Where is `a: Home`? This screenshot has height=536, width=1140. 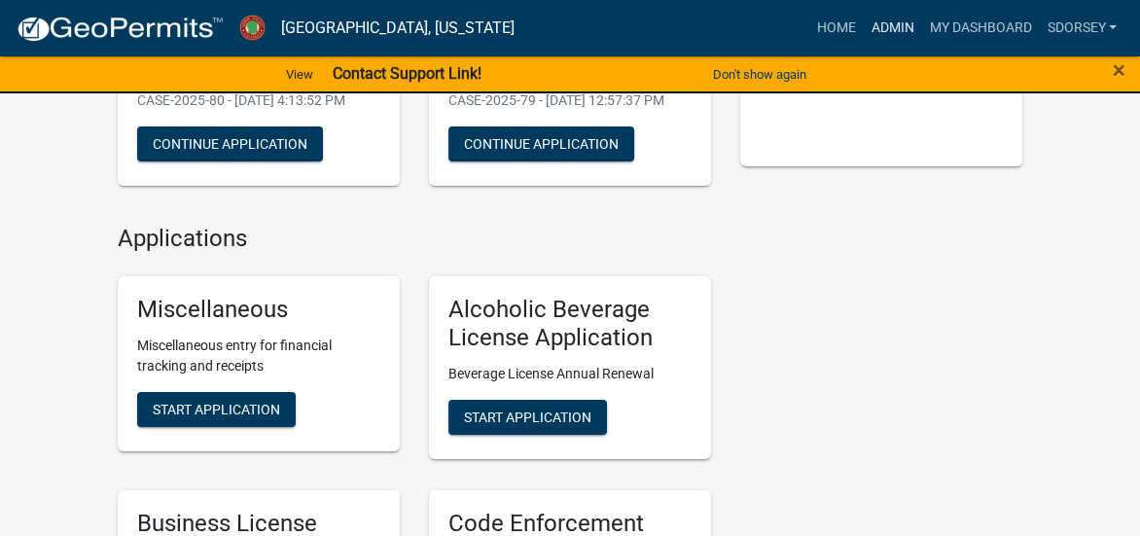 a: Home is located at coordinates (835, 28).